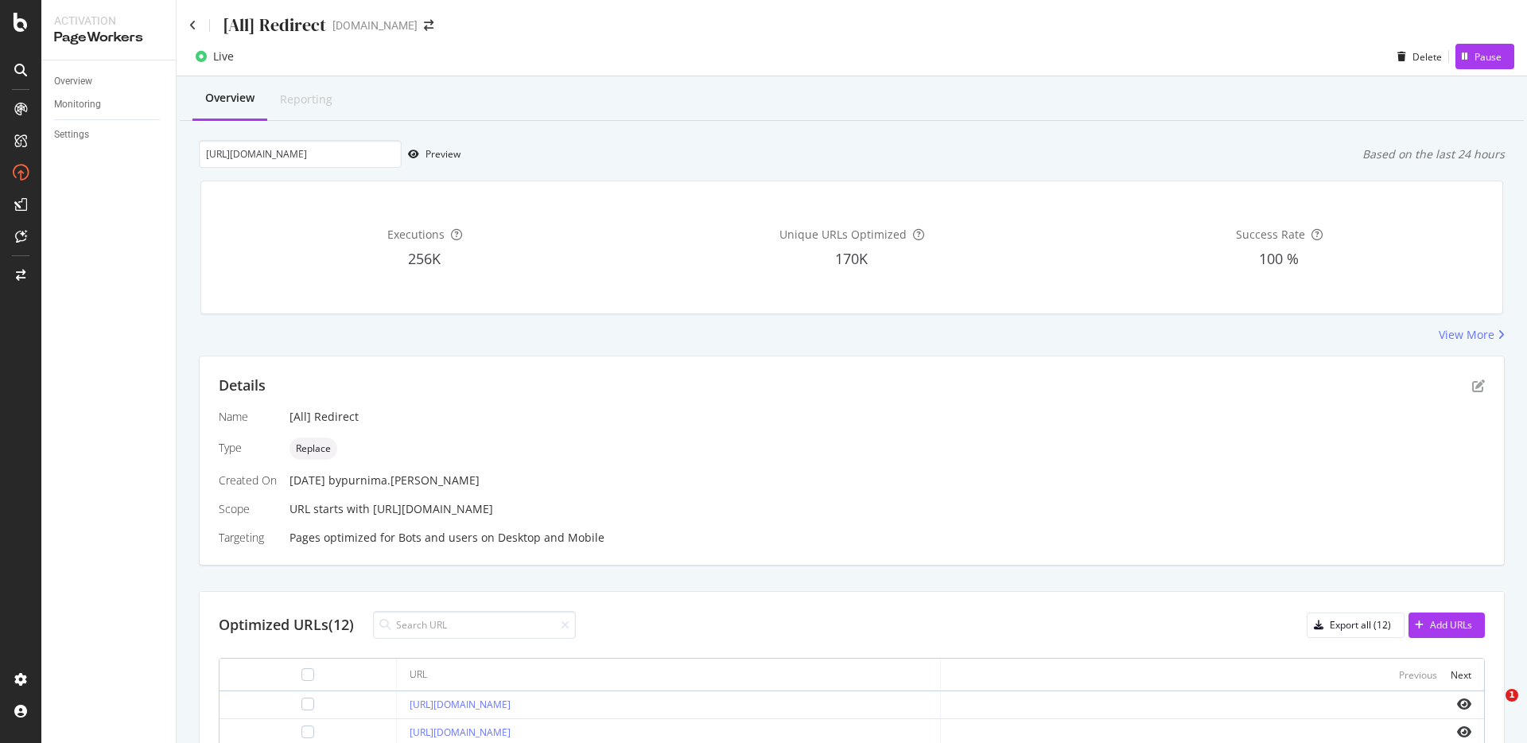 The width and height of the screenshot is (1527, 743). I want to click on div: Reporting, so click(306, 99).